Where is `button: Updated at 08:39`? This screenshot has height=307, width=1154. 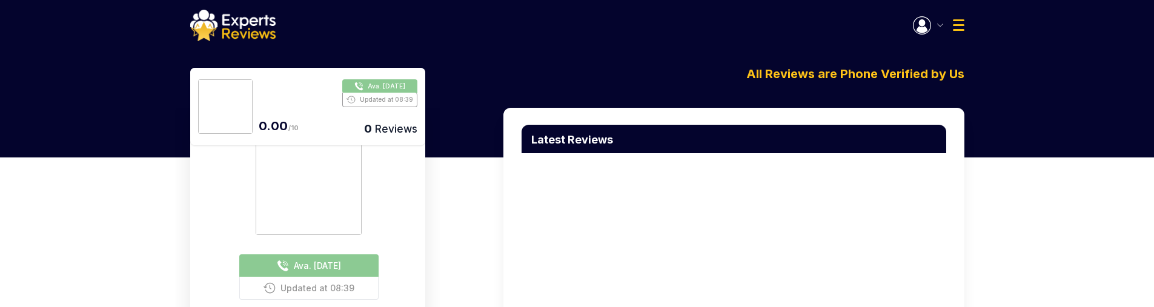
button: Updated at 08:39 is located at coordinates (309, 288).